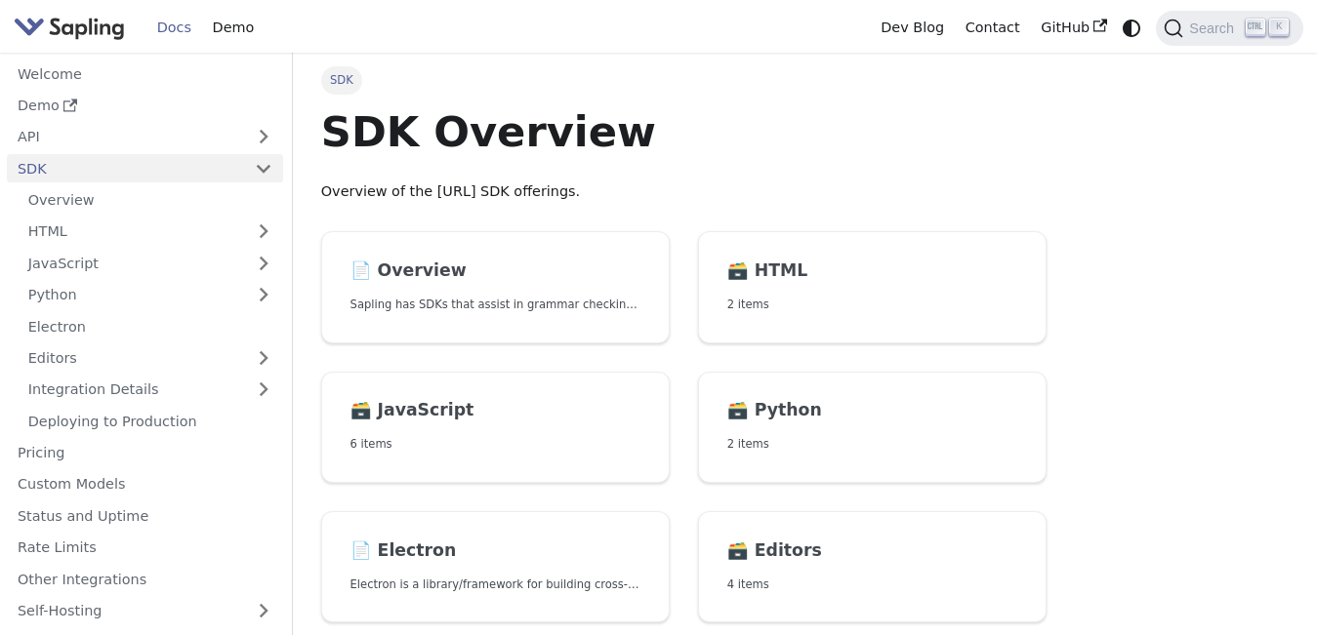 The image size is (1317, 635). Describe the element at coordinates (264, 358) in the screenshot. I see `button: Expand sidebar category 'Editors'` at that location.